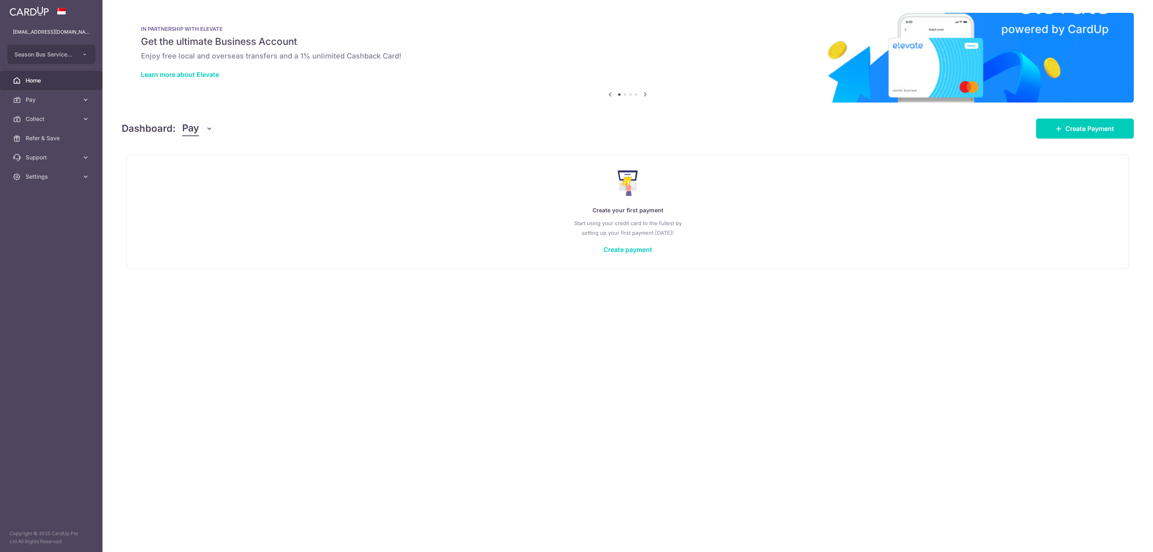  What do you see at coordinates (628, 210) in the screenshot?
I see `p: Create your first payment` at bounding box center [628, 210].